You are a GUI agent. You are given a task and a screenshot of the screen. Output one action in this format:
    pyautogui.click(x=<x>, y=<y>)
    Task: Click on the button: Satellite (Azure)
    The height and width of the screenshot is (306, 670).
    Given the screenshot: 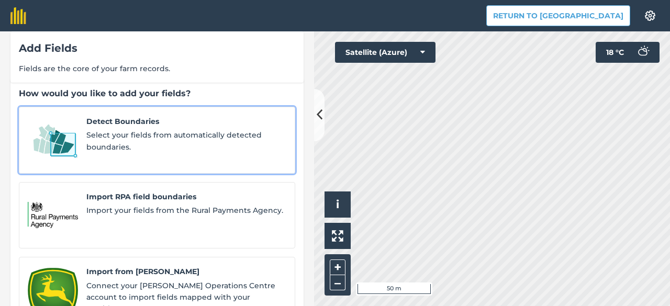 What is the action you would take?
    pyautogui.click(x=385, y=52)
    